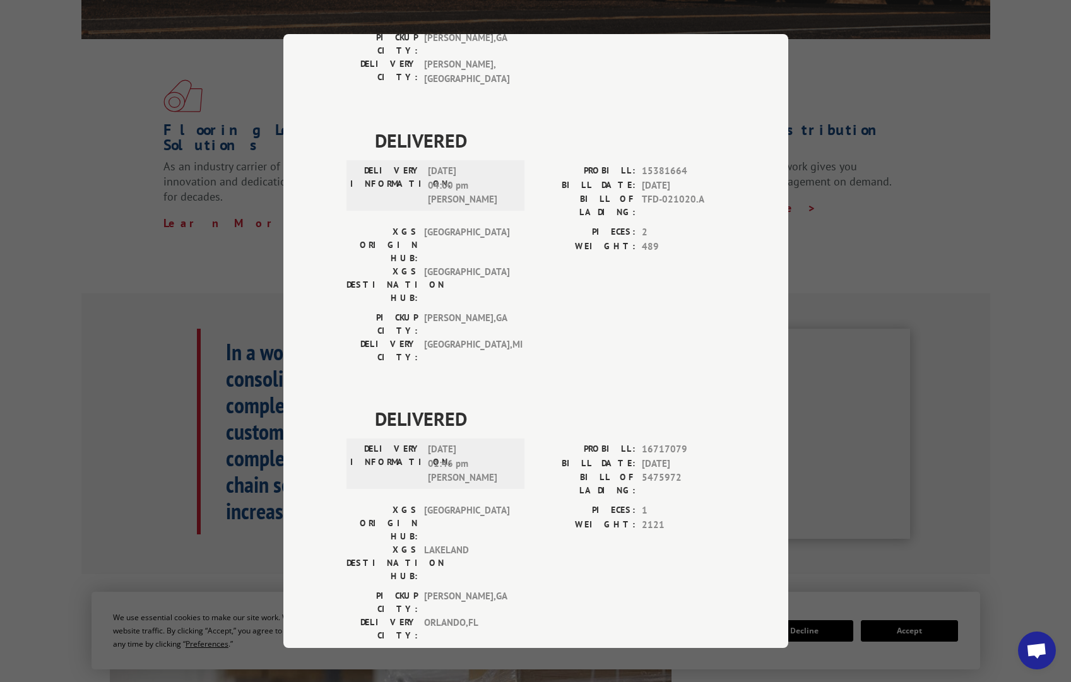 This screenshot has height=682, width=1071. What do you see at coordinates (684, 247) in the screenshot?
I see `span: 489` at bounding box center [684, 247].